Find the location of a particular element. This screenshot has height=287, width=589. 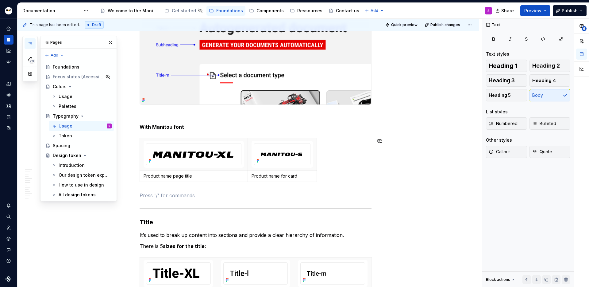

div: Design tokens is located at coordinates (9, 84).